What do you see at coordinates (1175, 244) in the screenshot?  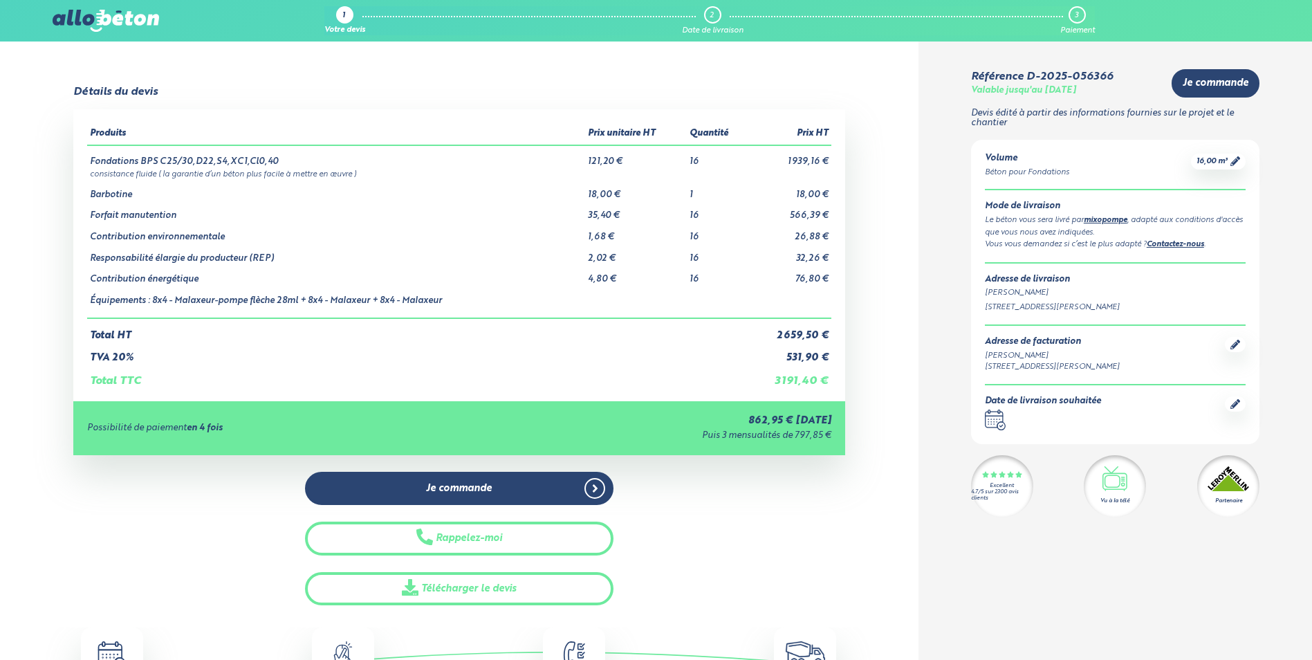 I see `a: Contactez-nous` at bounding box center [1175, 244].